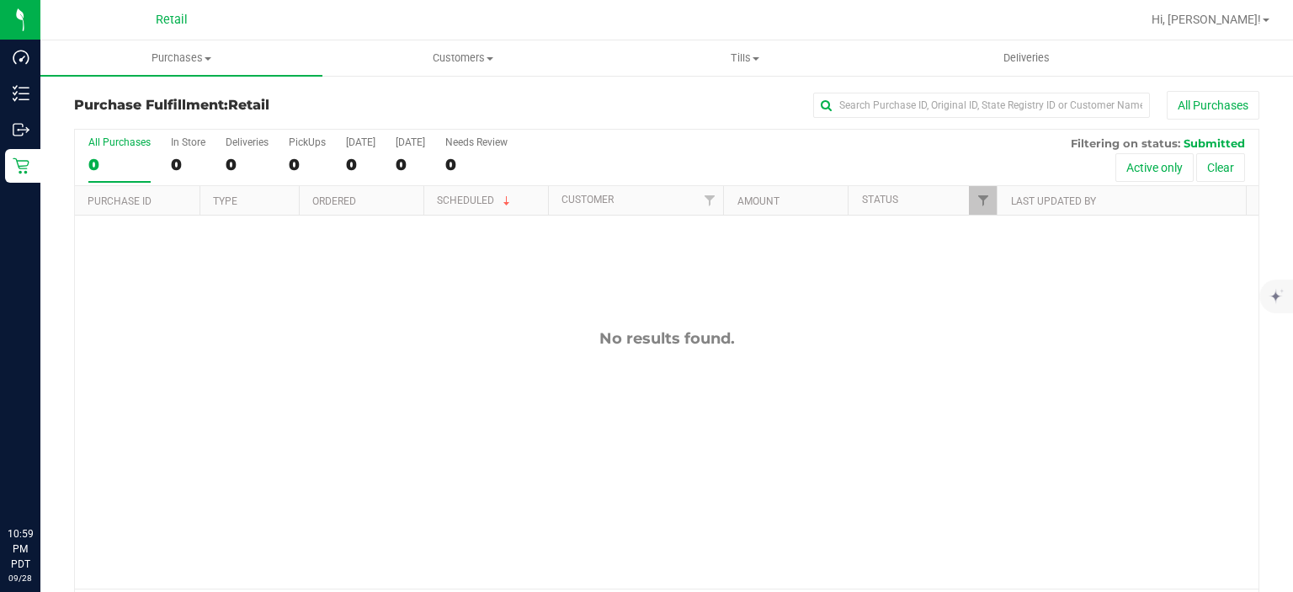  What do you see at coordinates (21, 57) in the screenshot?
I see `inline-svg: Dashboard` at bounding box center [21, 57].